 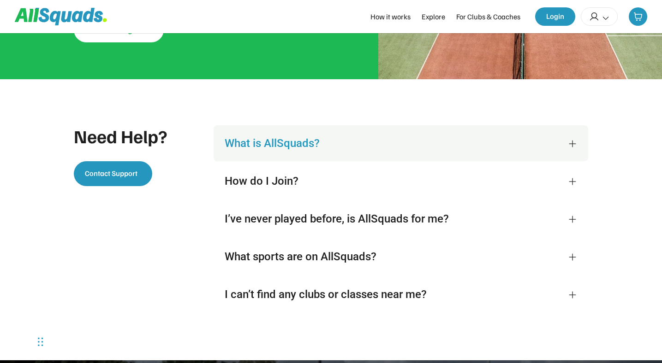 What do you see at coordinates (391, 181) in the screenshot?
I see `div: How do I Join?` at bounding box center [391, 181].